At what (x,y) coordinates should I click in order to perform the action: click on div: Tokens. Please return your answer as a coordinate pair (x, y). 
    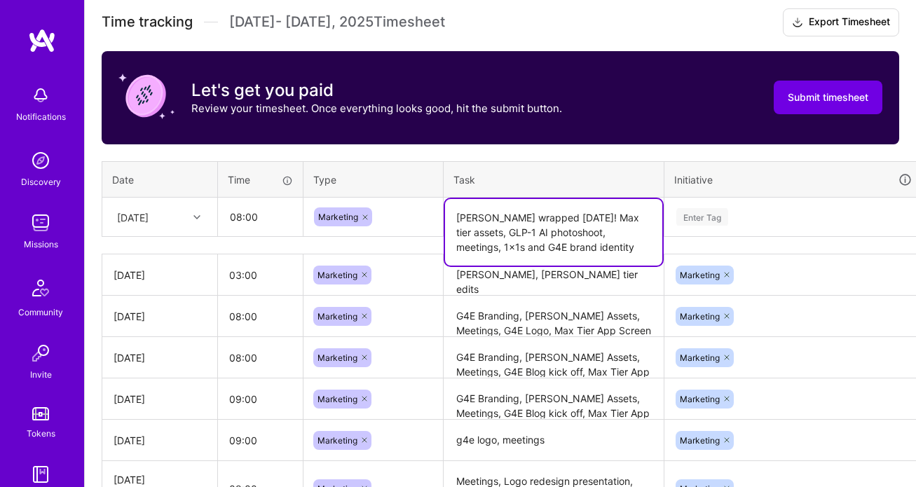
    Looking at the image, I should click on (41, 433).